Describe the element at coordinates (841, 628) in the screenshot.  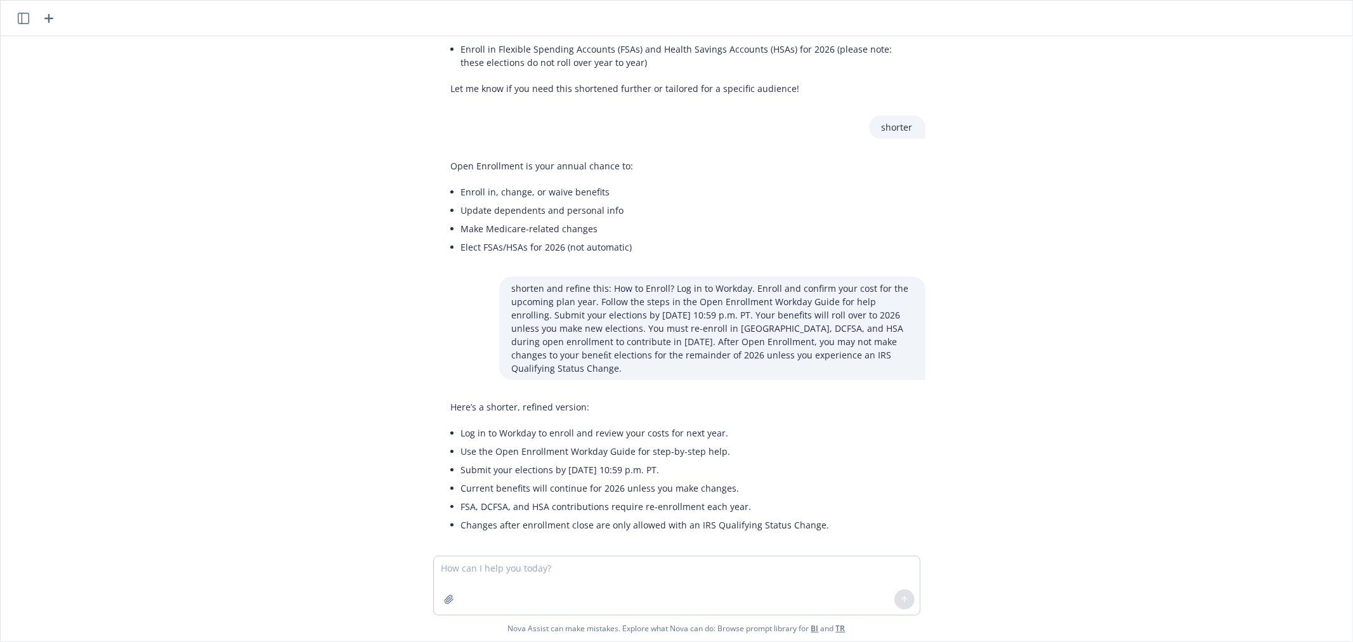
I see `a: TR` at that location.